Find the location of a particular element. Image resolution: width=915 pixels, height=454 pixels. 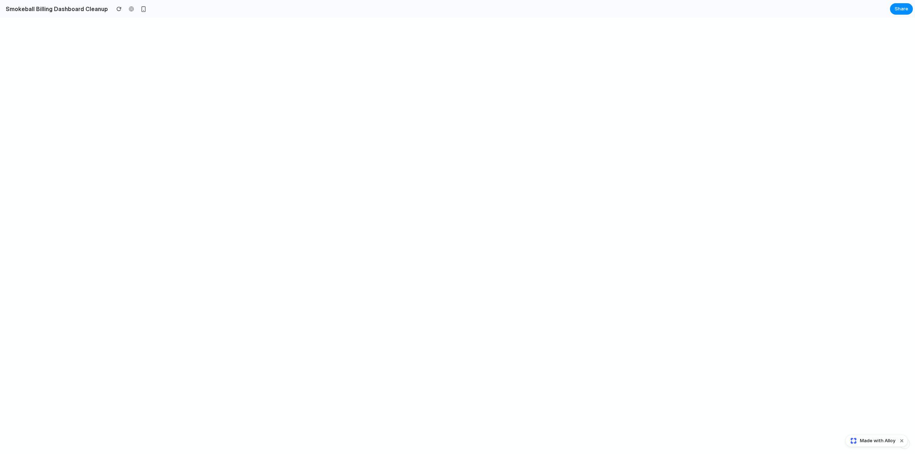

button: Dismiss watermark is located at coordinates (902, 441).